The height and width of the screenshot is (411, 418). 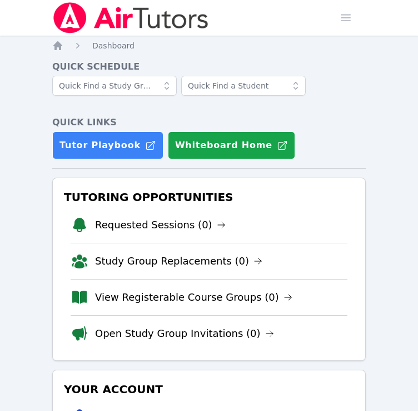 What do you see at coordinates (114, 46) in the screenshot?
I see `a: Dashboard` at bounding box center [114, 46].